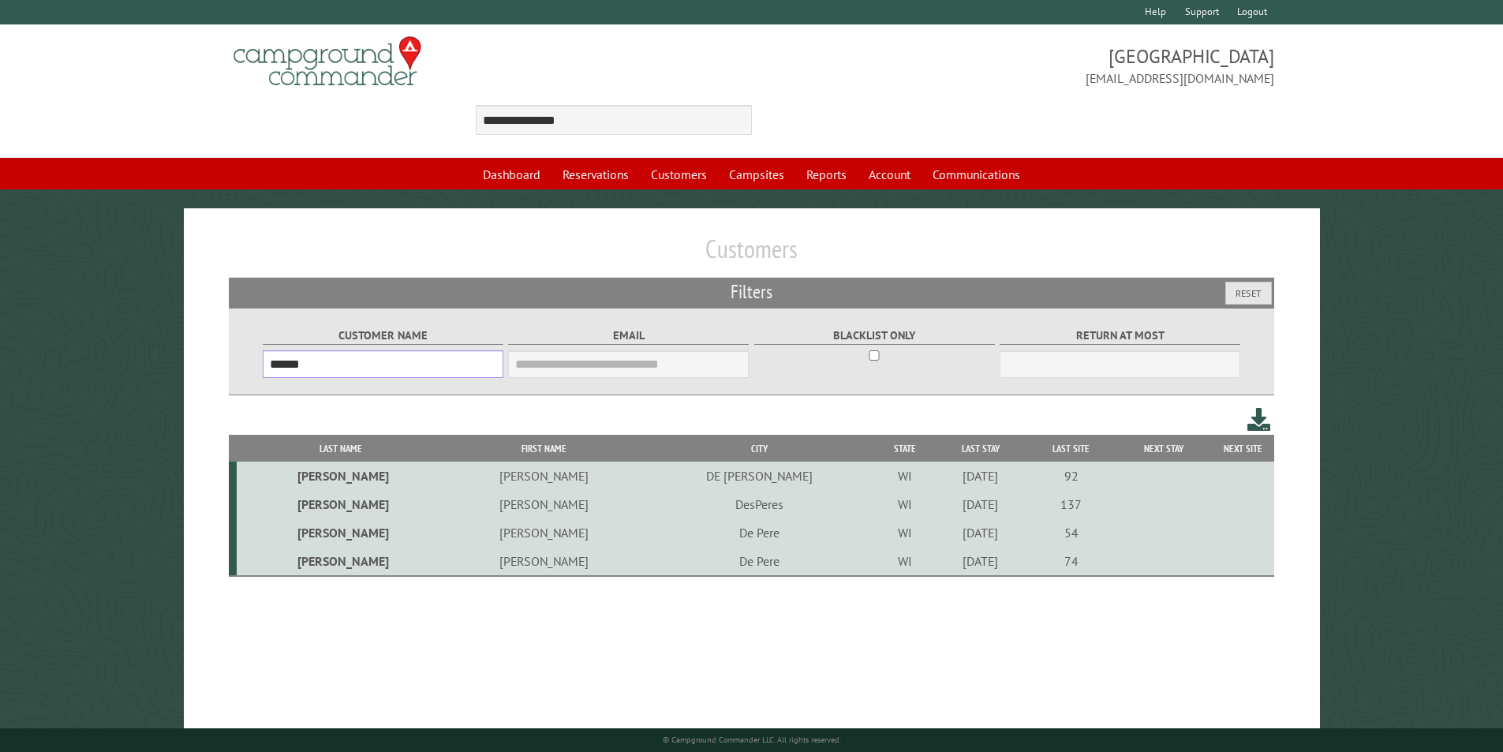  I want to click on th: Last Stay, so click(980, 448).